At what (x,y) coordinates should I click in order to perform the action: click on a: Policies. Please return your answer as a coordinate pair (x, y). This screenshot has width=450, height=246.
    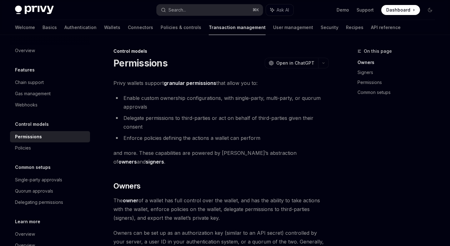
    Looking at the image, I should click on (50, 148).